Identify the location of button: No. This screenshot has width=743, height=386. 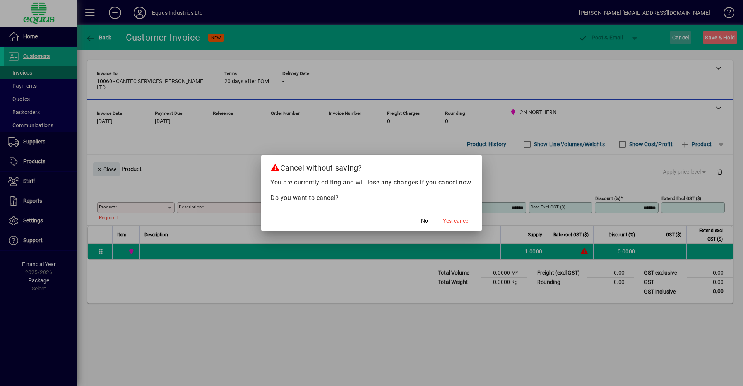
(424, 221).